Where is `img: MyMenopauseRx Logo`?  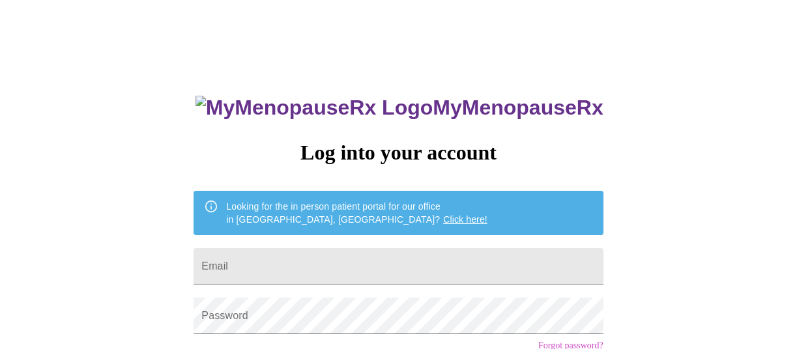
img: MyMenopauseRx Logo is located at coordinates (314, 108).